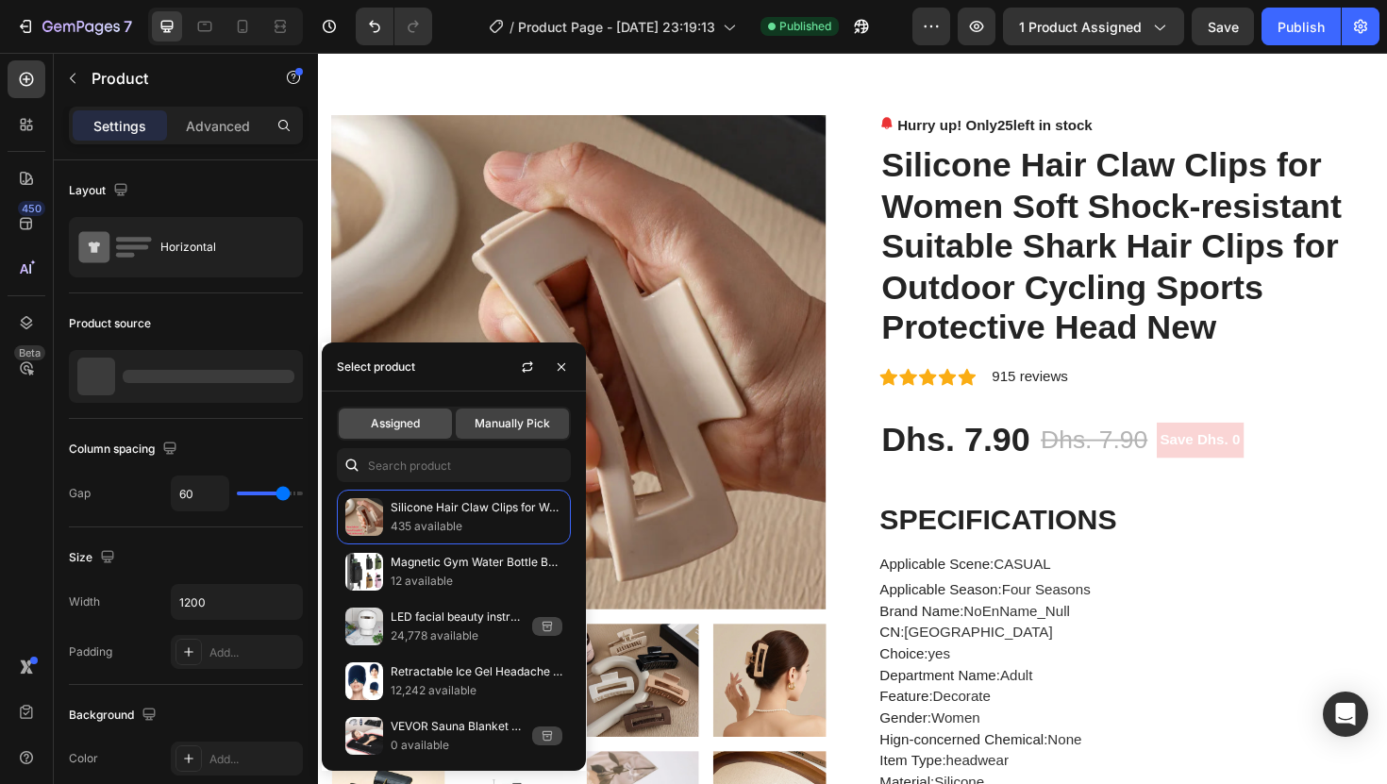 This screenshot has width=1387, height=784. Describe the element at coordinates (657, 568) in the screenshot. I see `span: Applicable Season` at that location.